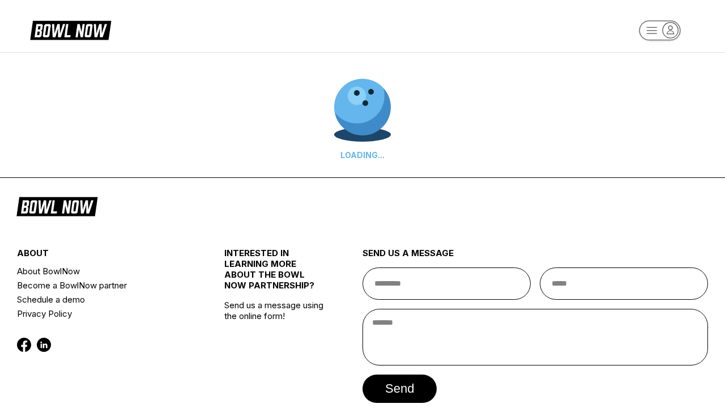 The image size is (725, 408). I want to click on a: Schedule a demo, so click(103, 299).